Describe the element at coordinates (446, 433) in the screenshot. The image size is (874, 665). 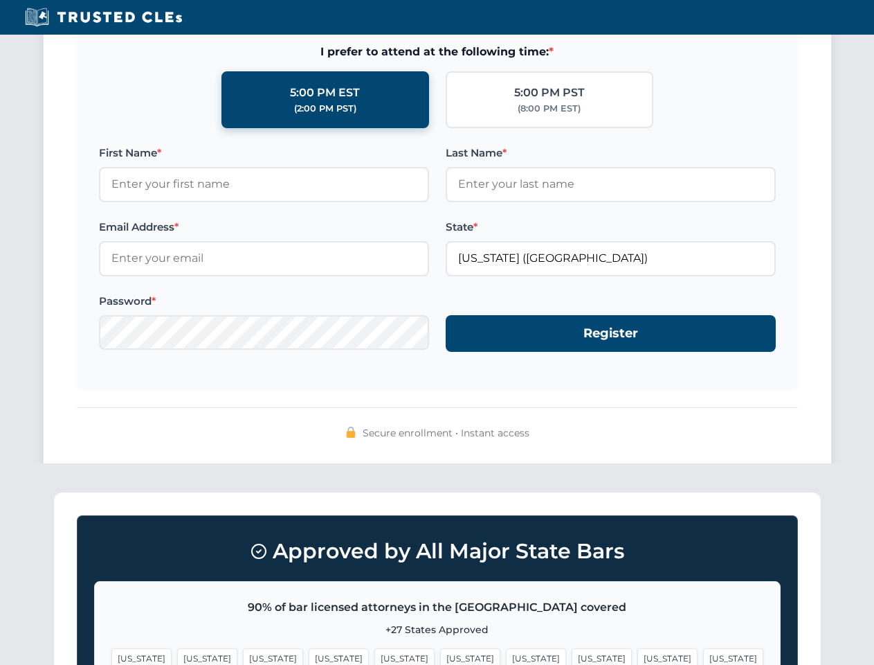
I see `span: Secure enrollment • Instant access` at that location.